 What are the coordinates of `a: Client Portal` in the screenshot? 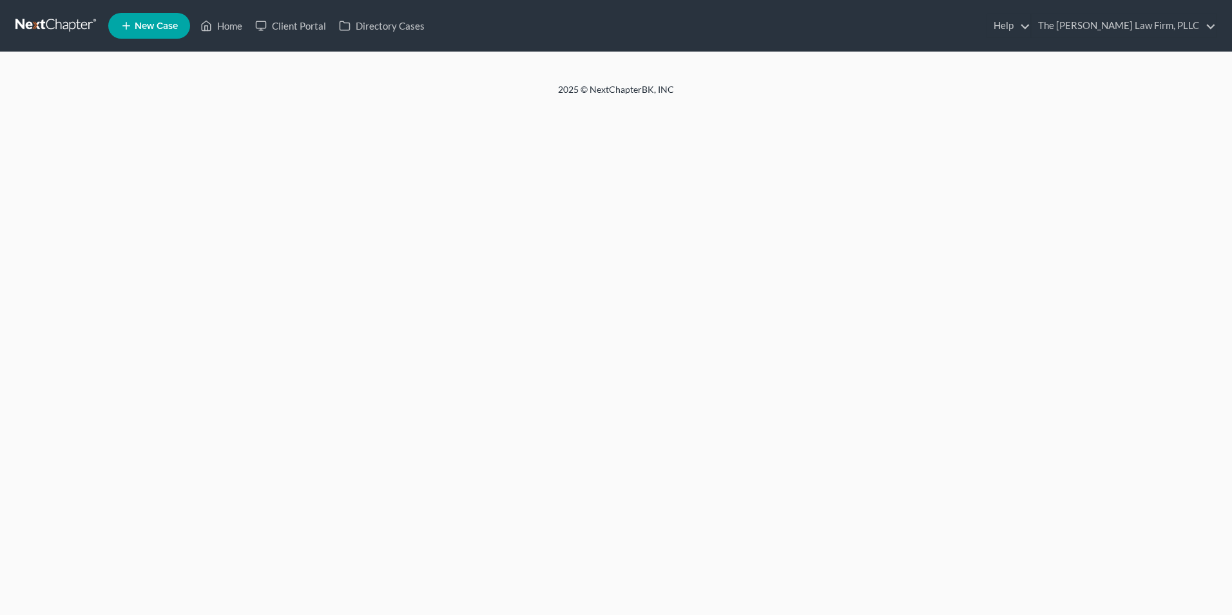 It's located at (291, 26).